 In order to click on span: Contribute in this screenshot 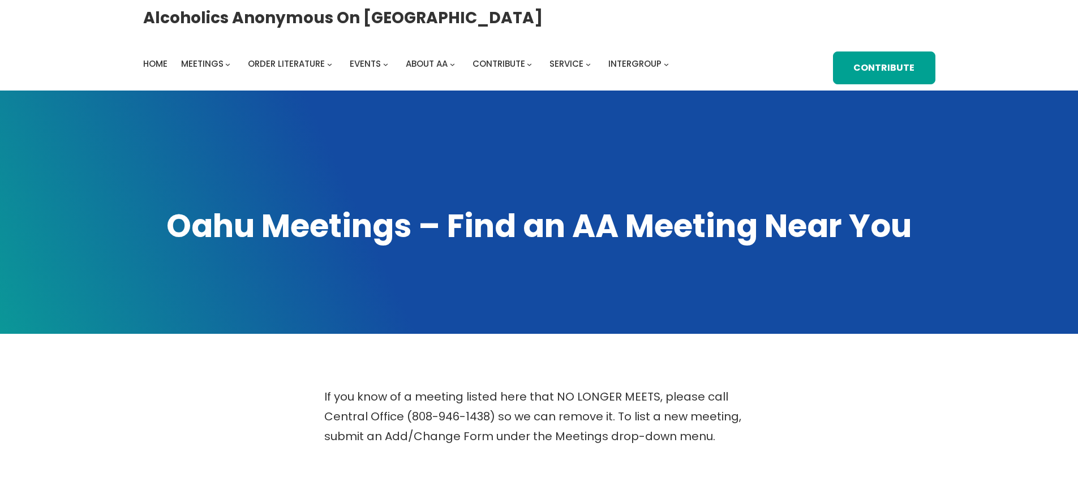, I will do `click(499, 63)`.